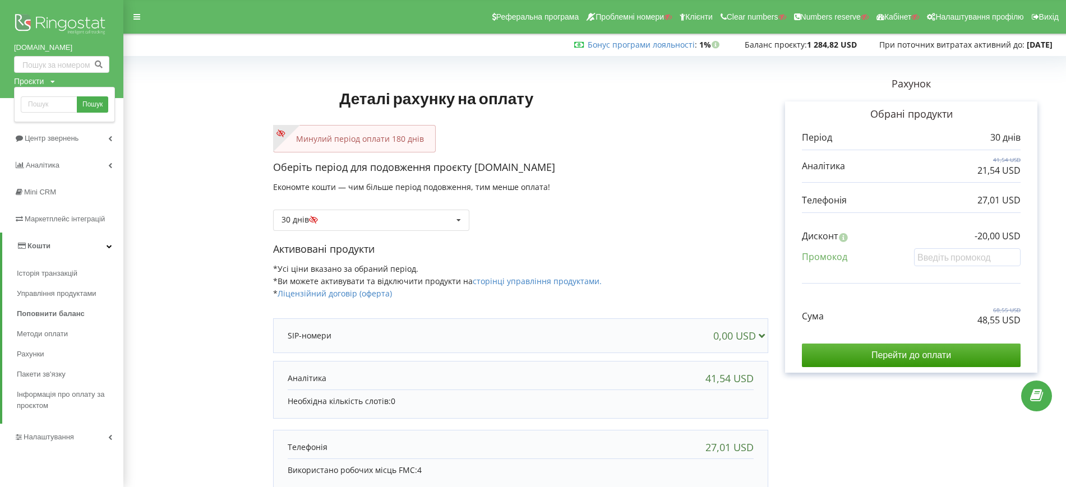  Describe the element at coordinates (30, 354) in the screenshot. I see `span: Рахунки` at that location.